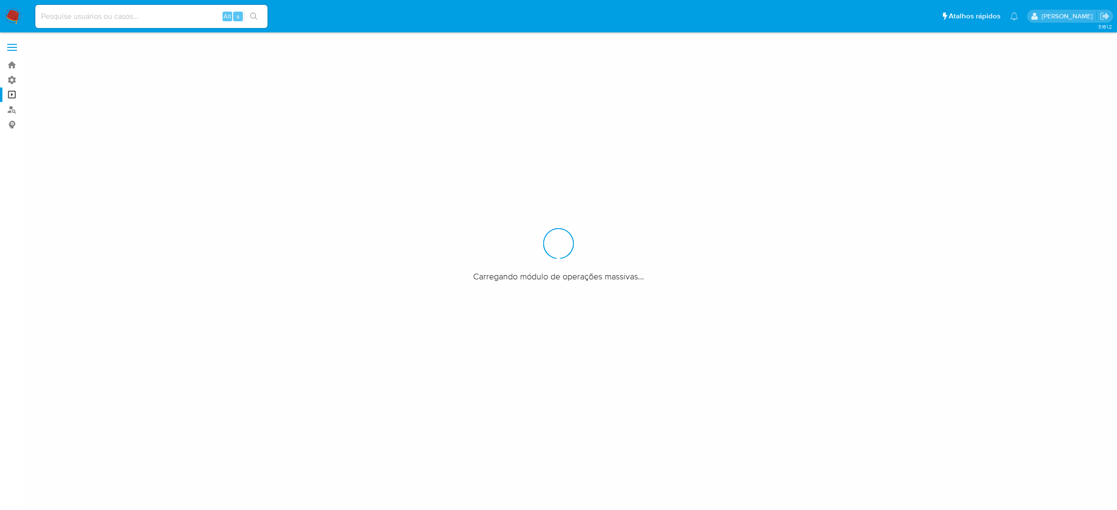 This screenshot has width=1117, height=510. I want to click on span: Atalhos rápidos, so click(974, 16).